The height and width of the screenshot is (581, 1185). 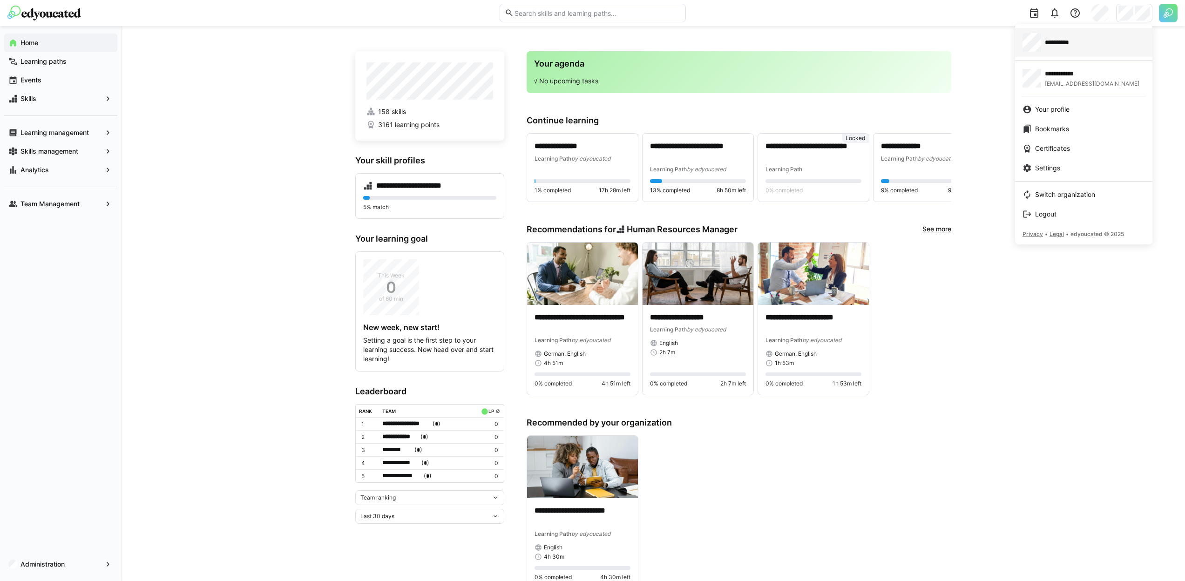 What do you see at coordinates (1052, 148) in the screenshot?
I see `span: Certificates` at bounding box center [1052, 148].